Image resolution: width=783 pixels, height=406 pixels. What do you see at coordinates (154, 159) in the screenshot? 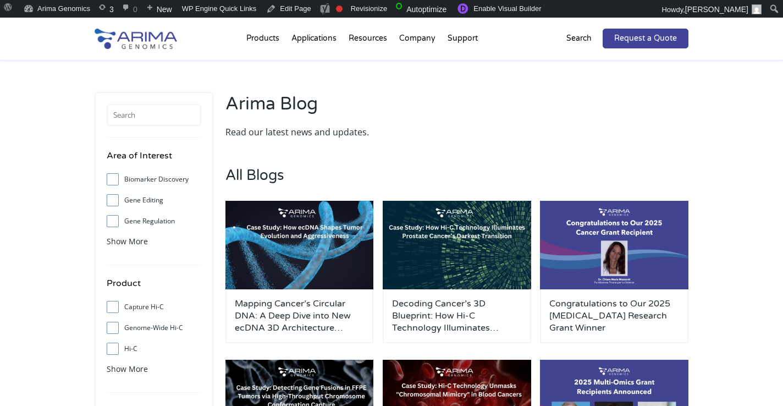
I see `h4: Area of Interest` at bounding box center [154, 159].